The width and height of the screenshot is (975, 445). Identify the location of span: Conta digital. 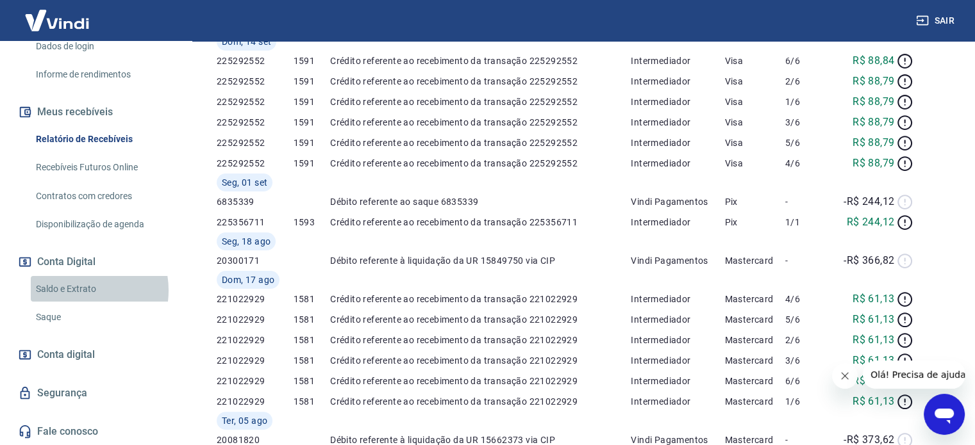
(66, 355).